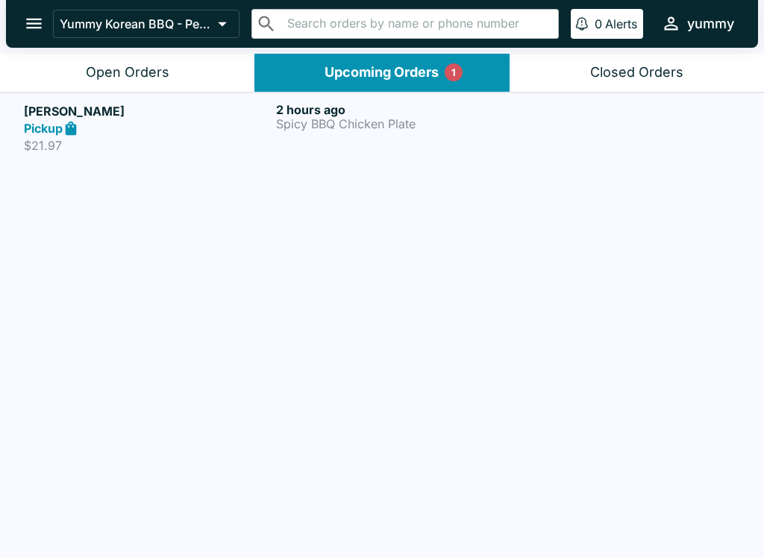 The image size is (764, 558). Describe the element at coordinates (599, 24) in the screenshot. I see `p: 0` at that location.